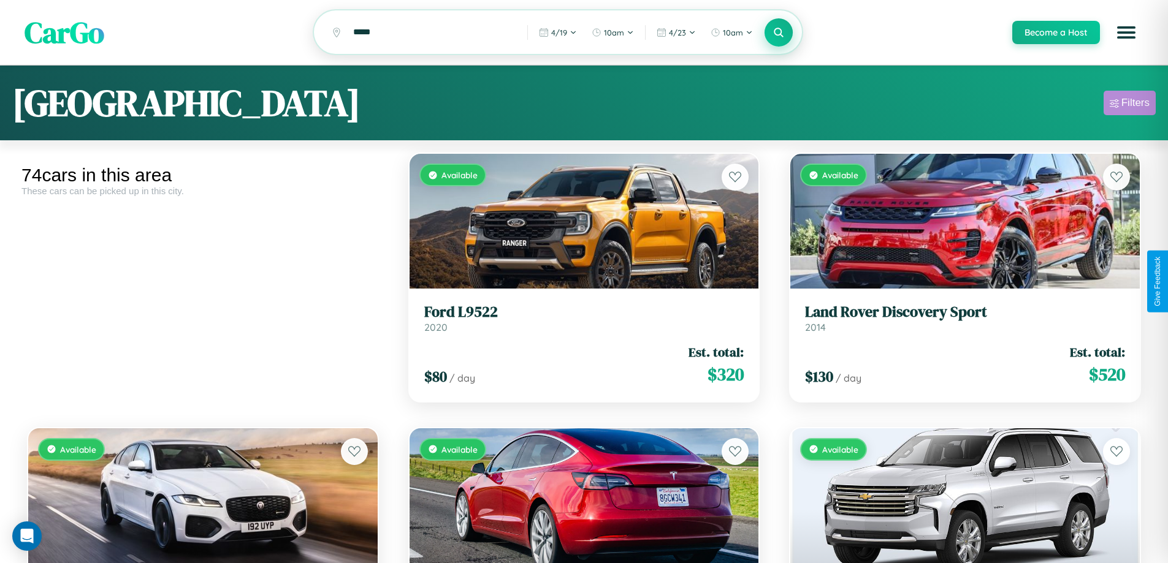  Describe the element at coordinates (203, 175) in the screenshot. I see `div: 74 cars in this area` at that location.